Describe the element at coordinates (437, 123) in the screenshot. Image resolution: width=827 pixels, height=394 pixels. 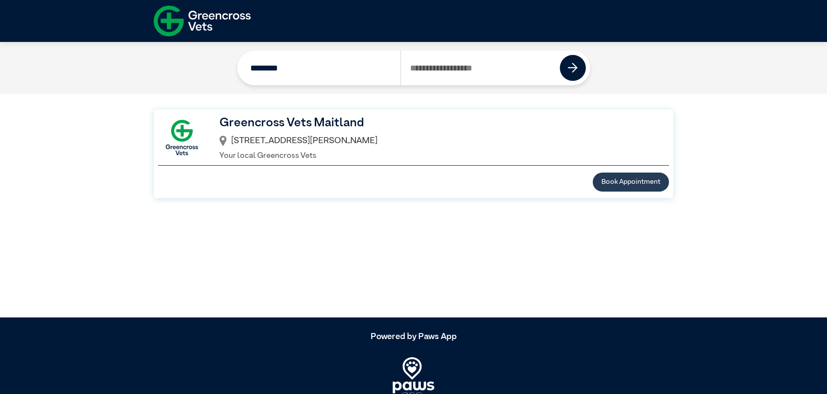
I see `h3: Greencross Vets Maitland` at that location.